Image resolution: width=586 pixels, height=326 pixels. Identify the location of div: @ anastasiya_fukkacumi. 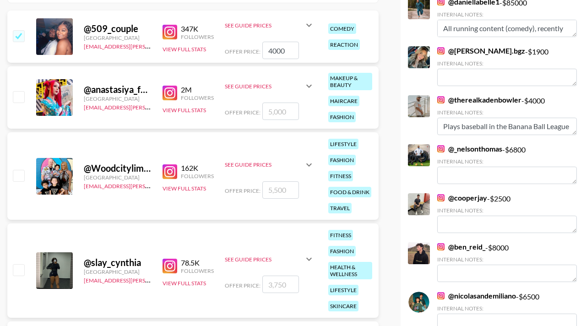
(118, 89).